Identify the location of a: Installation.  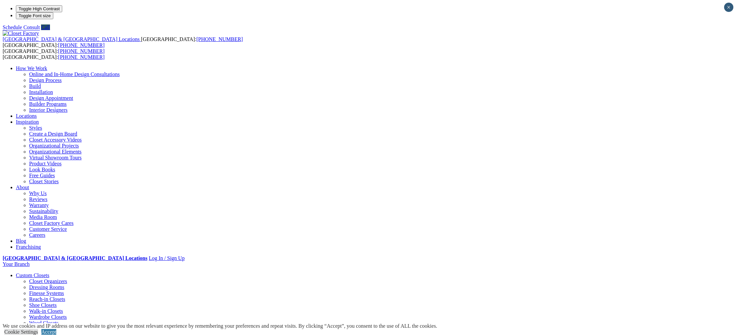
(41, 92).